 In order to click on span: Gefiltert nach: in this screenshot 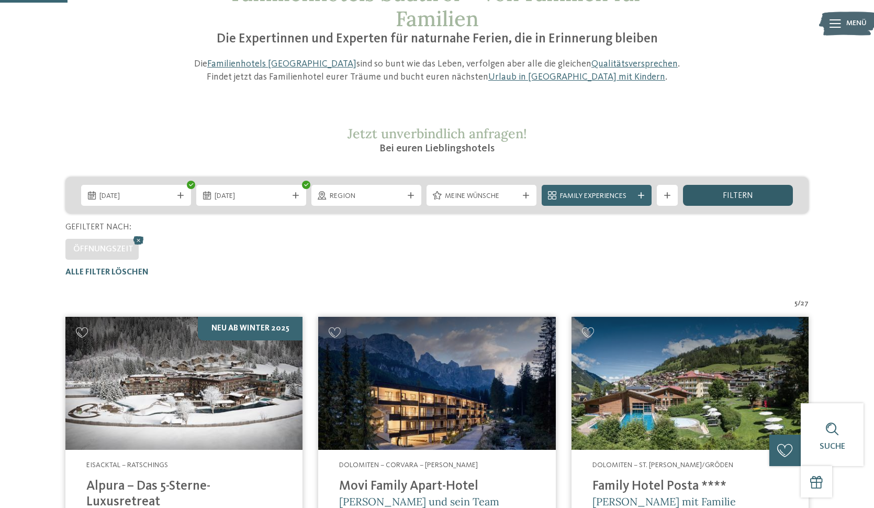, I will do `click(98, 227)`.